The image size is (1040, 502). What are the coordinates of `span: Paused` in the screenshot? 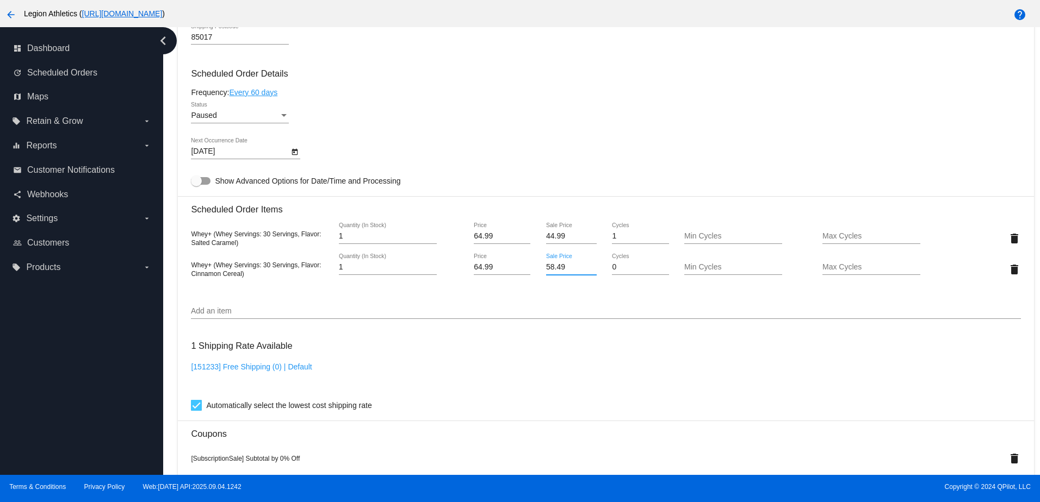 It's located at (203, 115).